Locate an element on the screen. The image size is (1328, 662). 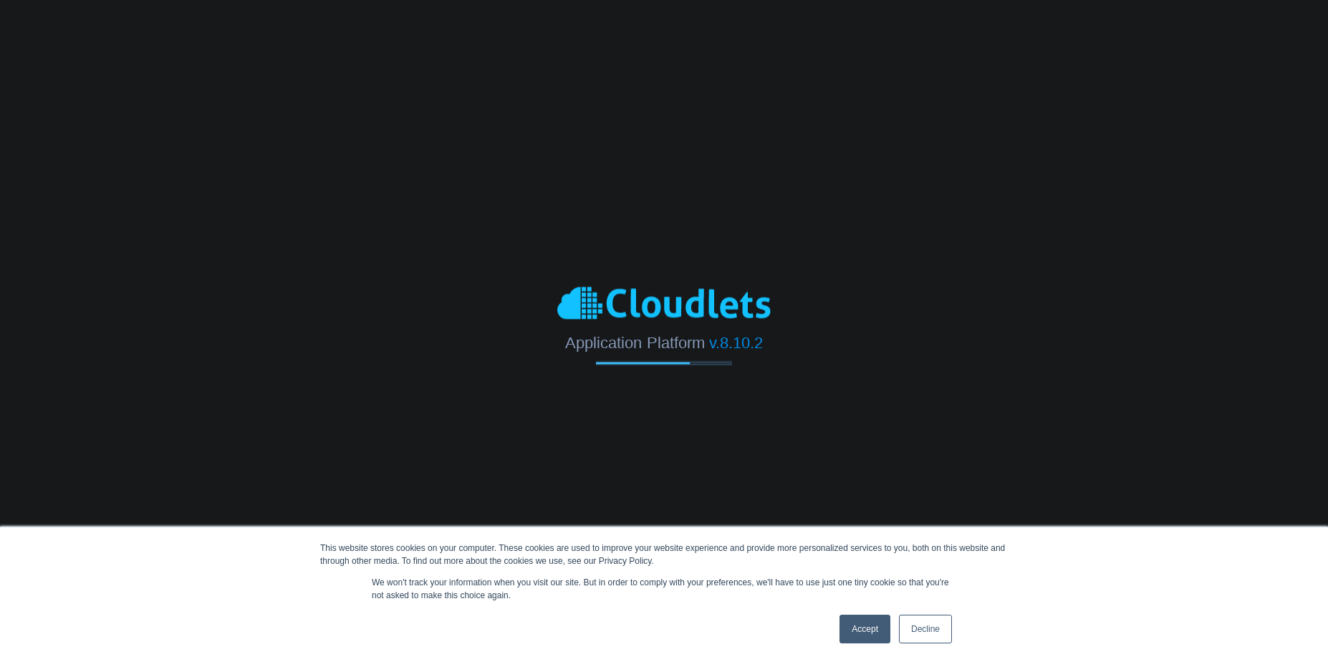
a: Accept is located at coordinates (865, 629).